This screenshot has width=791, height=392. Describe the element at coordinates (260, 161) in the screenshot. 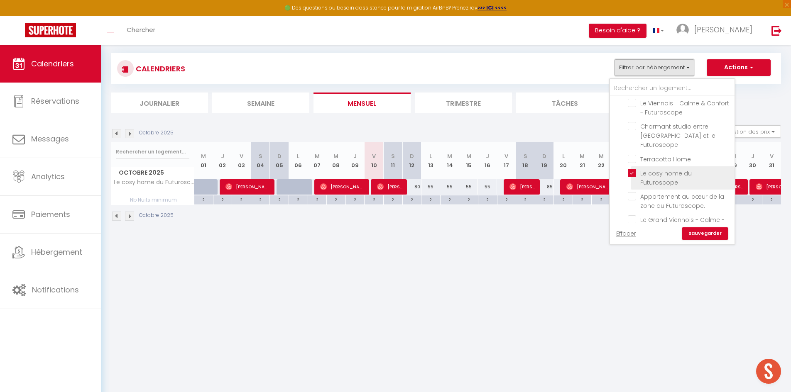

I see `th: 04` at that location.